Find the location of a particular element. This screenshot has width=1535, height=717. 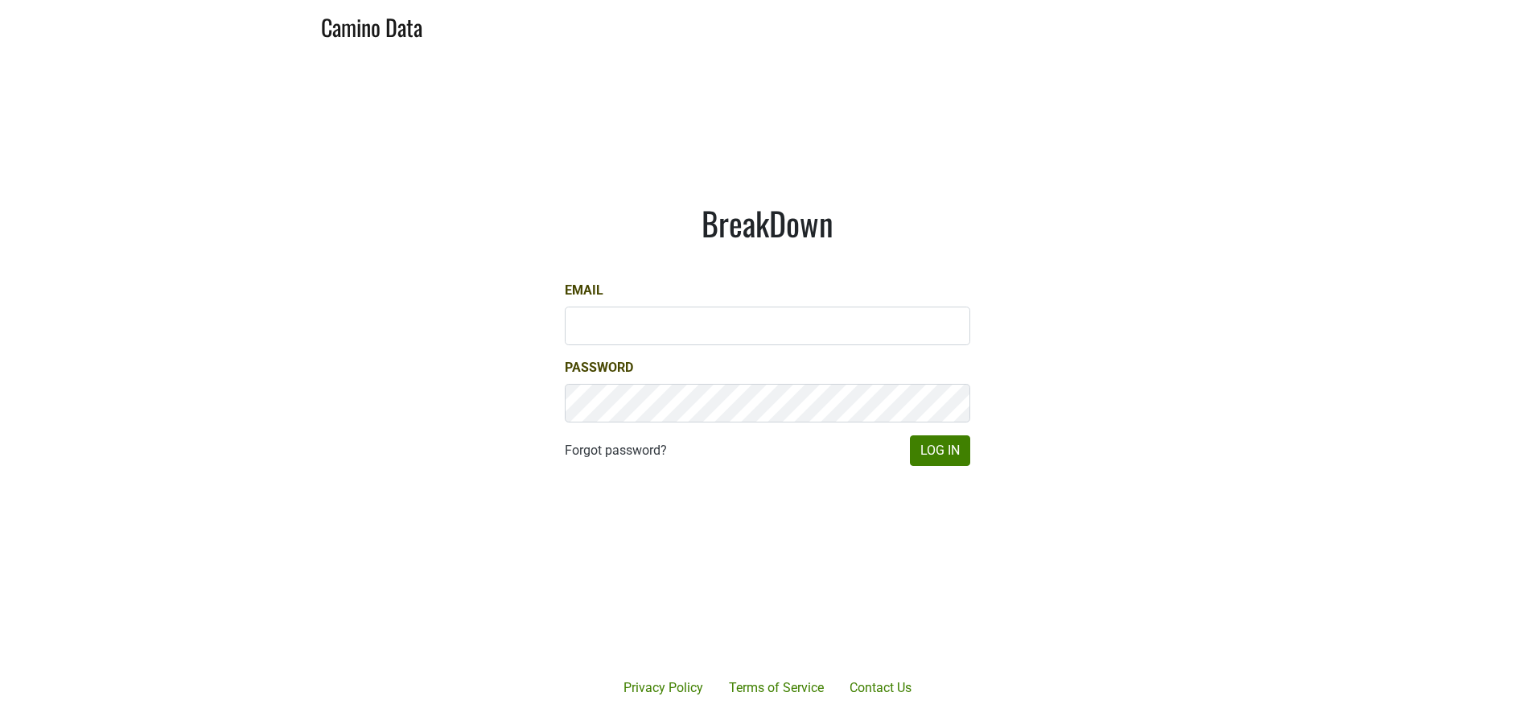

a: Privacy Policy is located at coordinates (663, 688).